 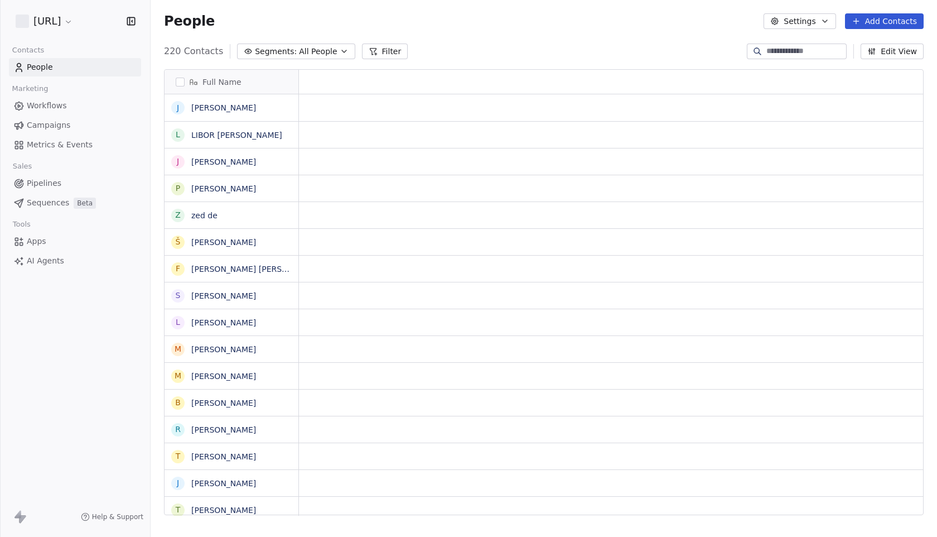 What do you see at coordinates (75, 67) in the screenshot?
I see `a: People` at bounding box center [75, 67].